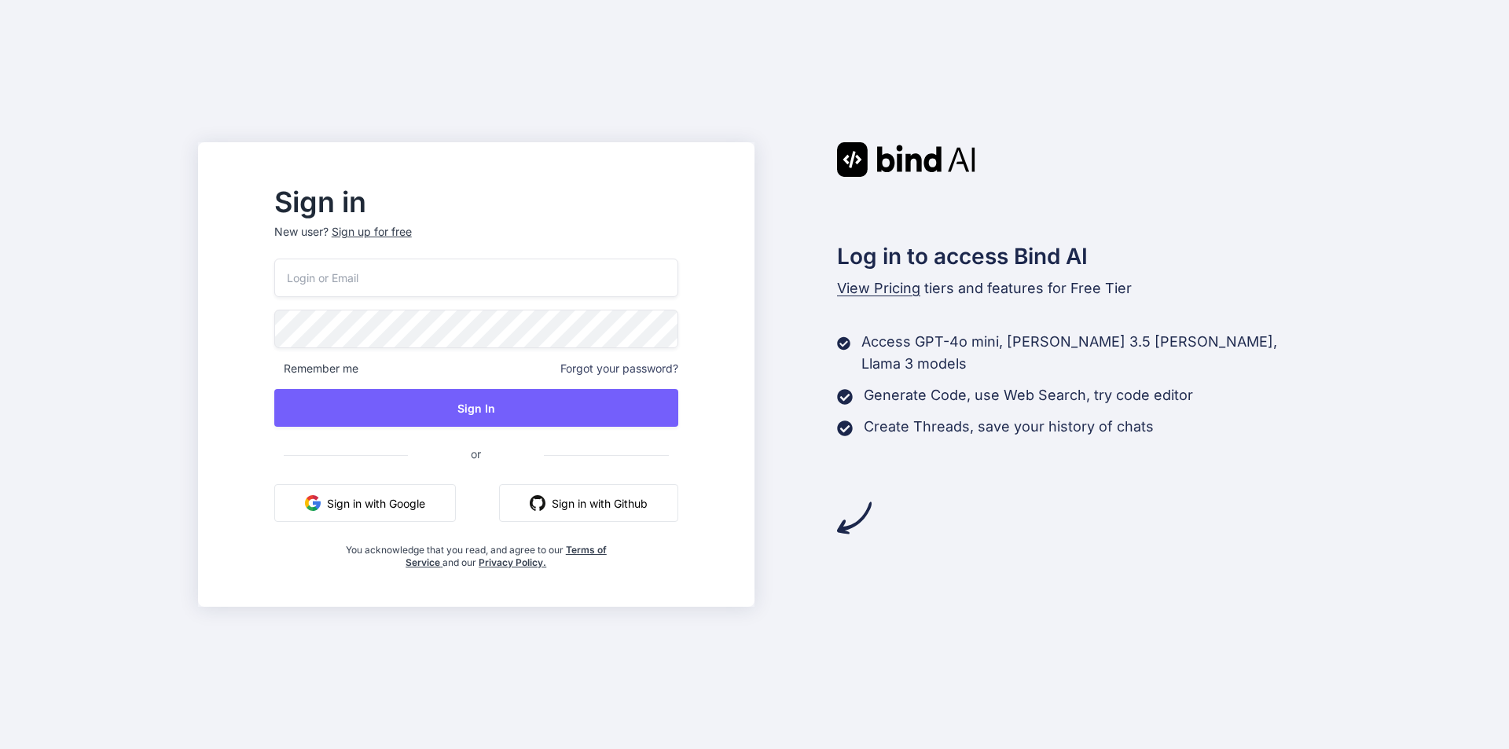 Image resolution: width=1509 pixels, height=749 pixels. Describe the element at coordinates (476, 202) in the screenshot. I see `h2: Sign in` at that location.